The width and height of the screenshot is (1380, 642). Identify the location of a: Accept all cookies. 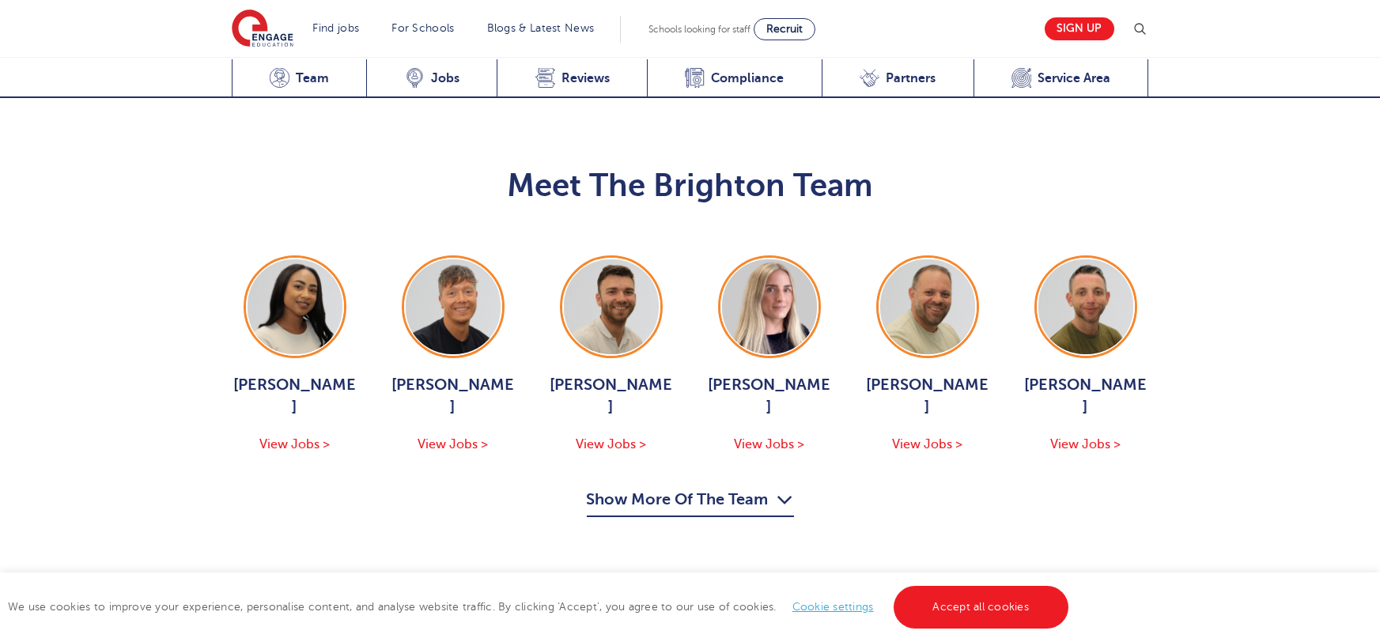
(981, 607).